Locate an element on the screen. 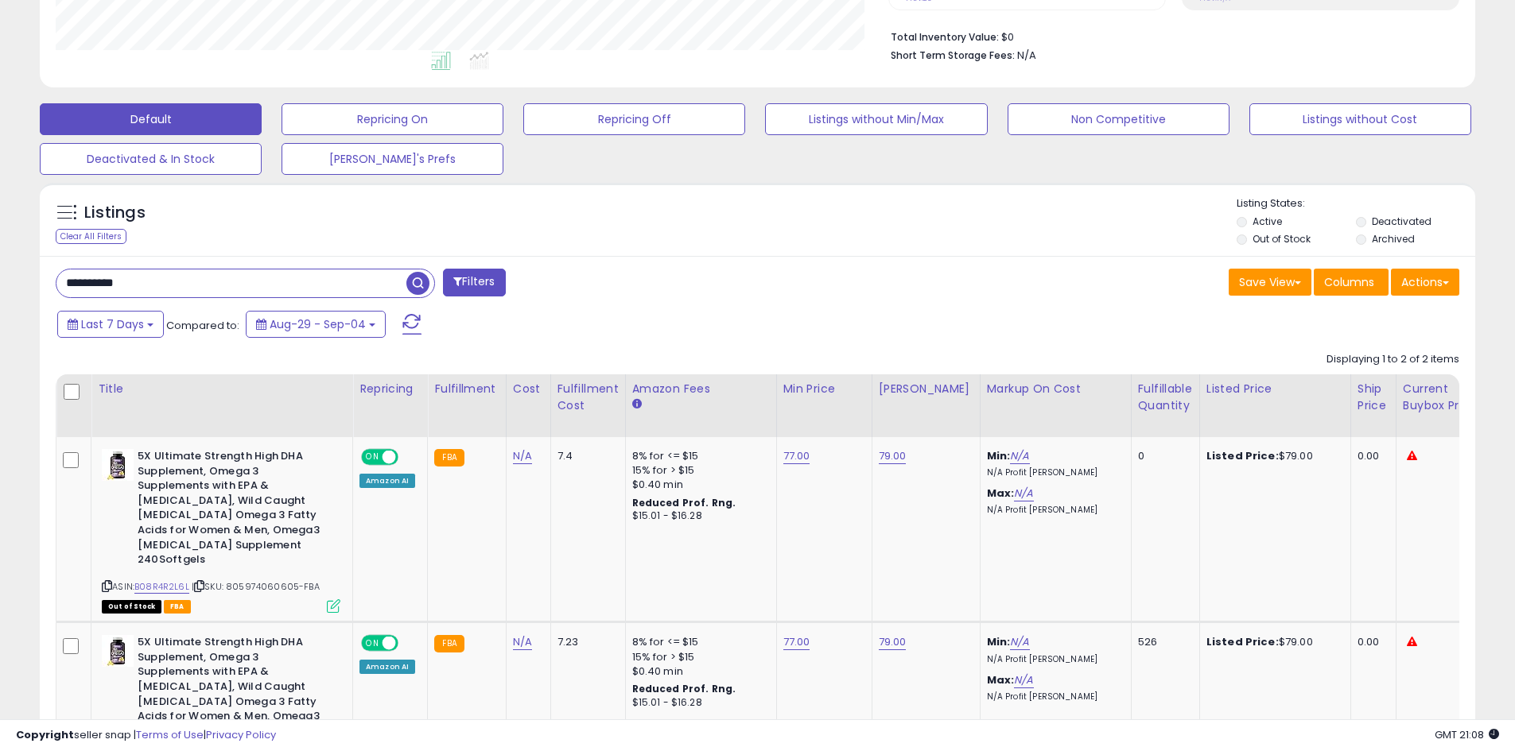 The height and width of the screenshot is (751, 1515). span: 2025-09-12 21:08 GMT is located at coordinates (1466, 735).